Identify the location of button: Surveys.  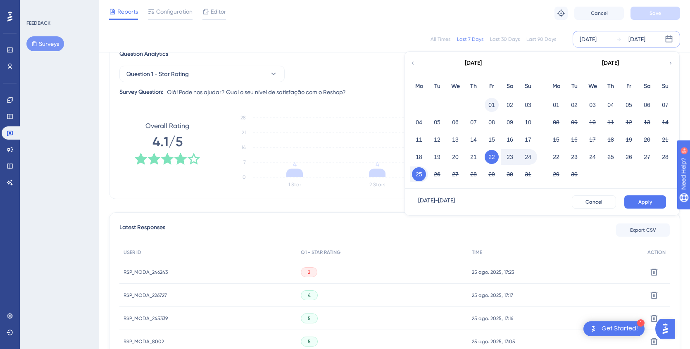
(45, 44).